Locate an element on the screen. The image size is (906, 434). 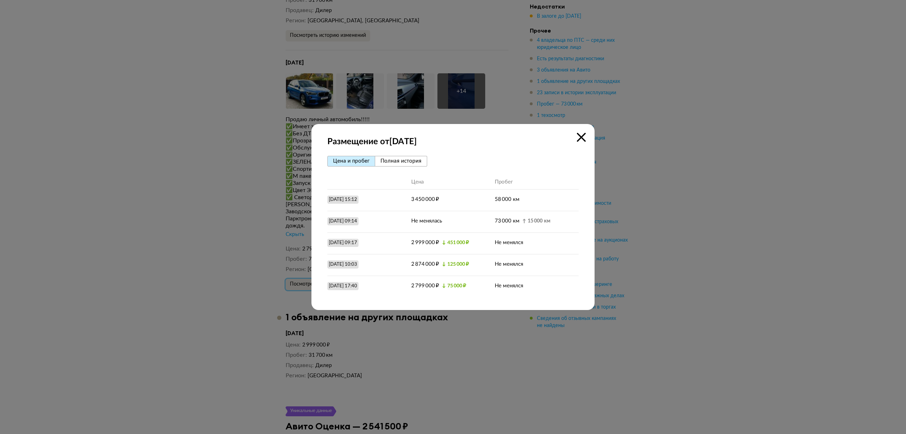
div: 73 000 км is located at coordinates (523, 221).